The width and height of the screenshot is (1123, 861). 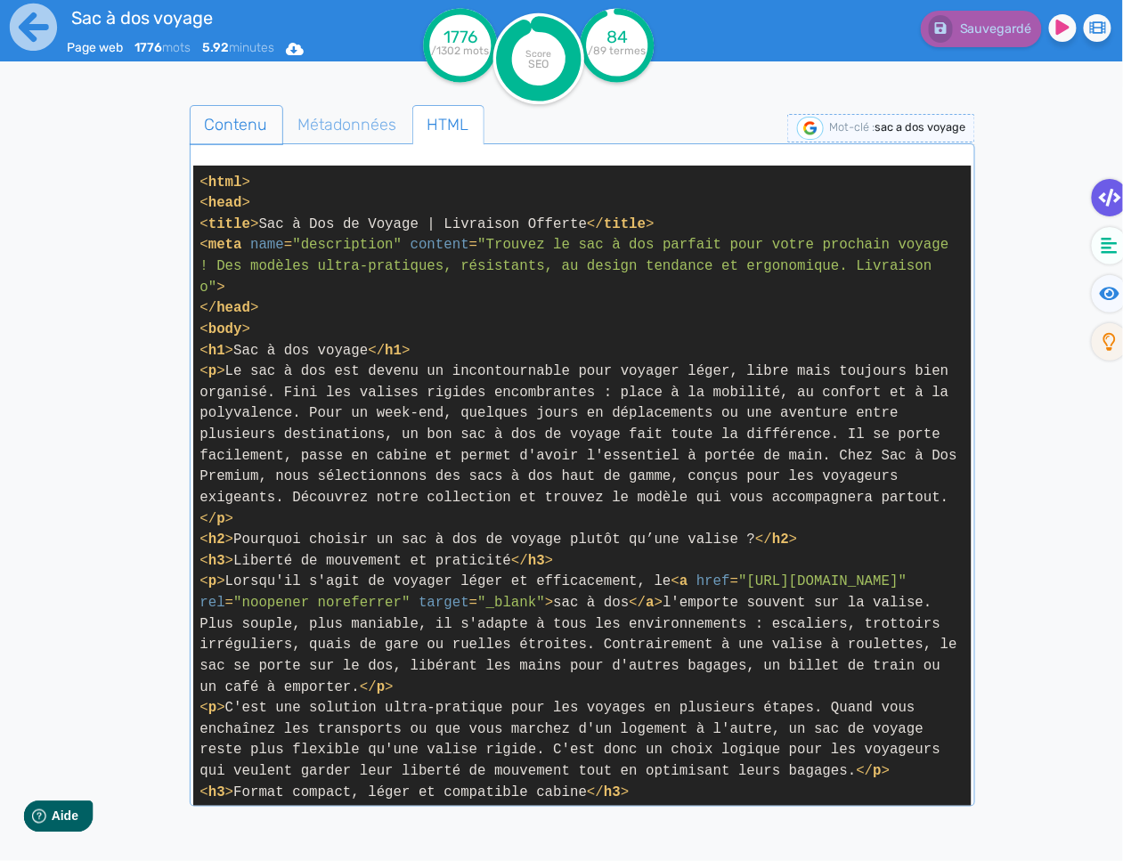 I want to click on span: Sauvegardé, so click(x=996, y=29).